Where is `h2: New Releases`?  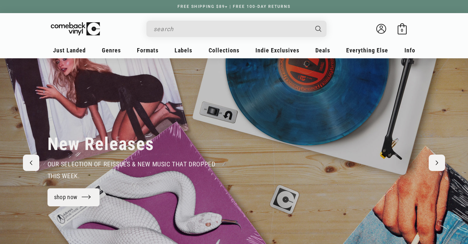 h2: New Releases is located at coordinates (101, 144).